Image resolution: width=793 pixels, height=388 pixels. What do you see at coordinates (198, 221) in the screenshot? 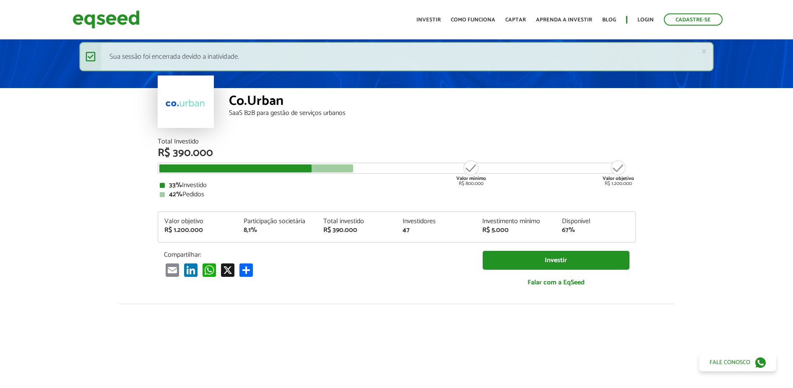
I see `div: Valor objetivo` at bounding box center [198, 221].